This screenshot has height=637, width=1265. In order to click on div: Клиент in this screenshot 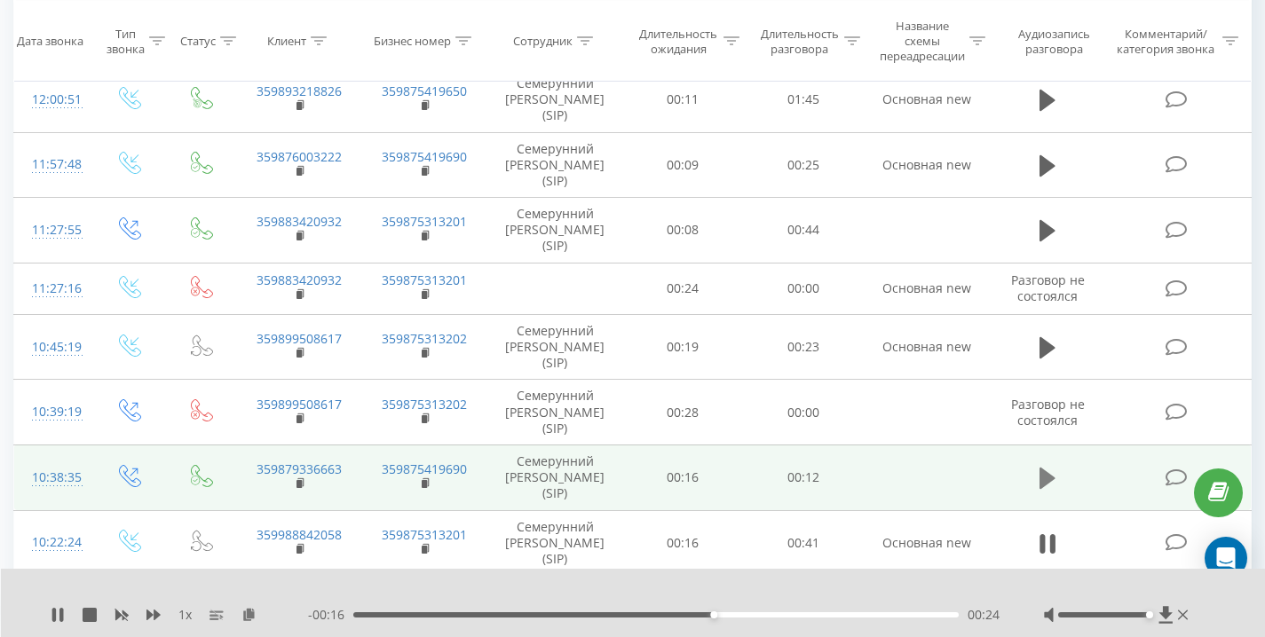, I will do `click(287, 41)`.